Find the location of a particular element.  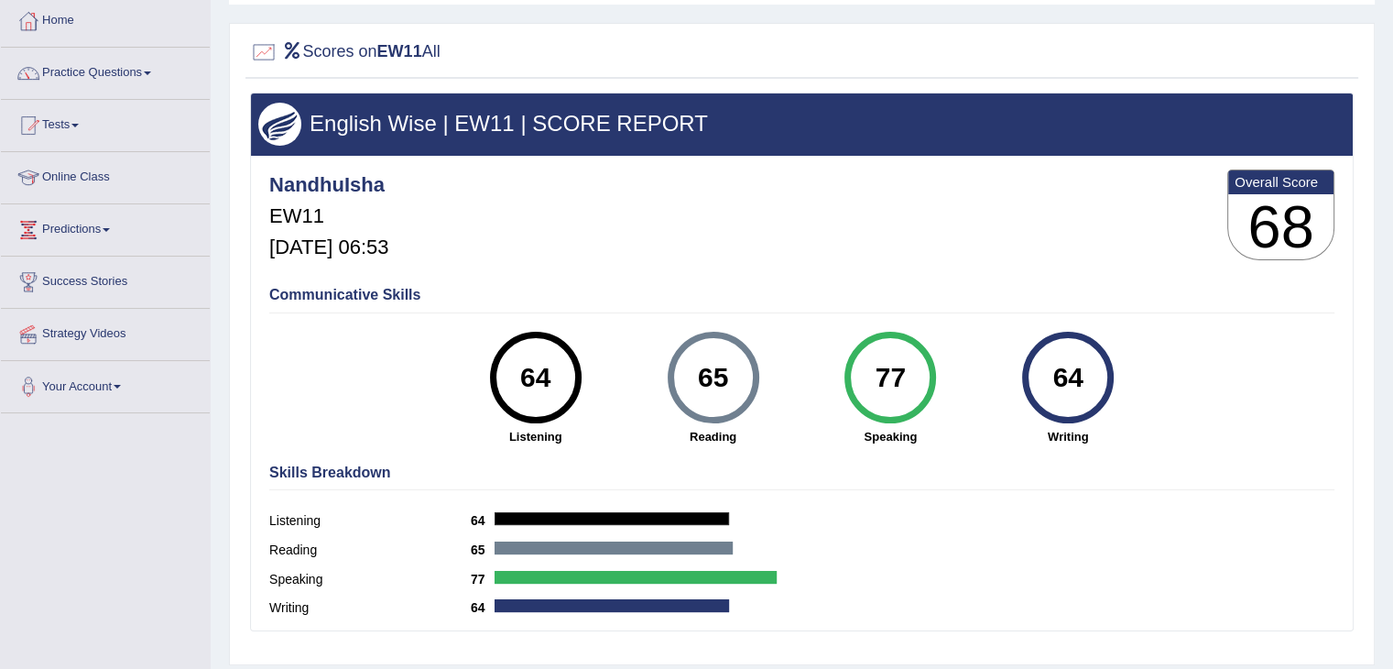

h3: 68 is located at coordinates (1280, 227).